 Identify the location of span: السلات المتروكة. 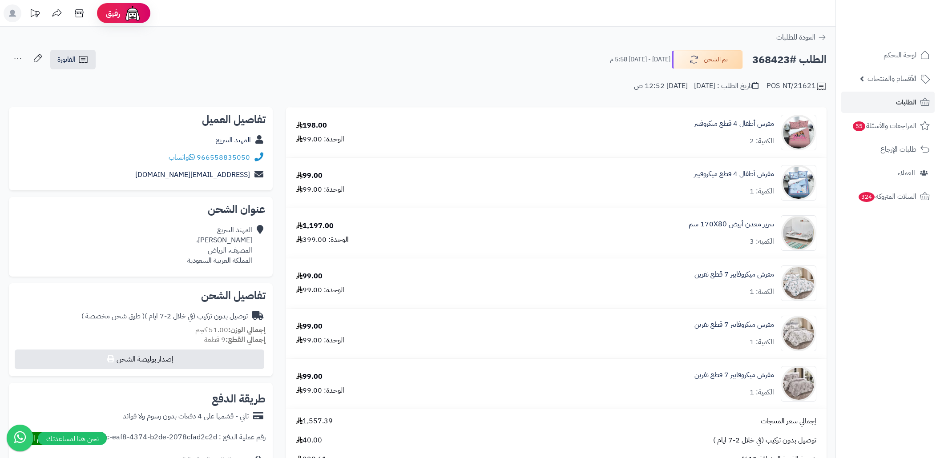
(887, 197).